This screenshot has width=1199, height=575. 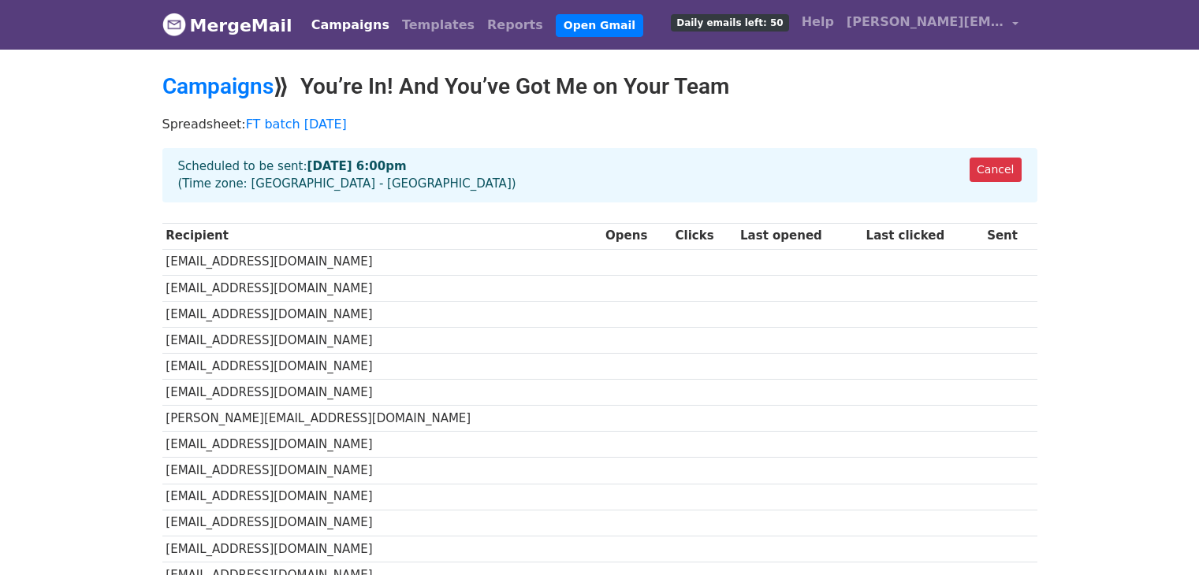 I want to click on a: Daily emails left: 50, so click(x=729, y=22).